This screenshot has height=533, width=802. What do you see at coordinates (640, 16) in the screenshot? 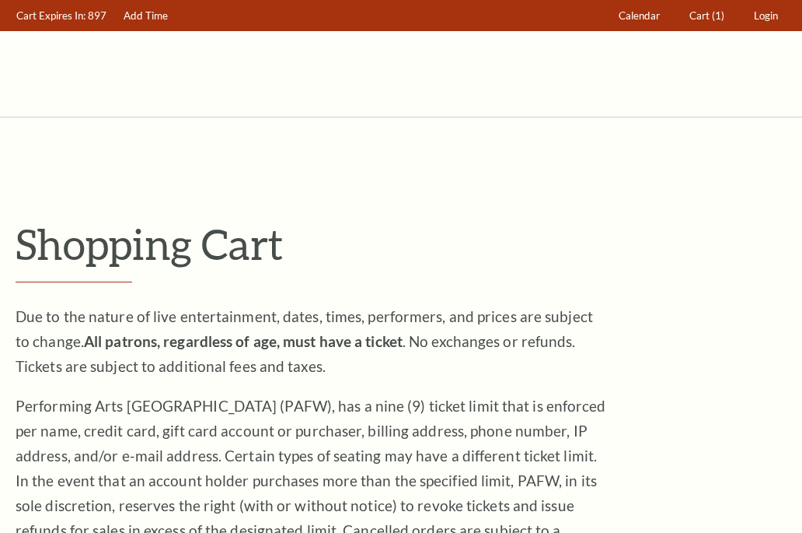
I see `a: Calendar` at bounding box center [640, 16].